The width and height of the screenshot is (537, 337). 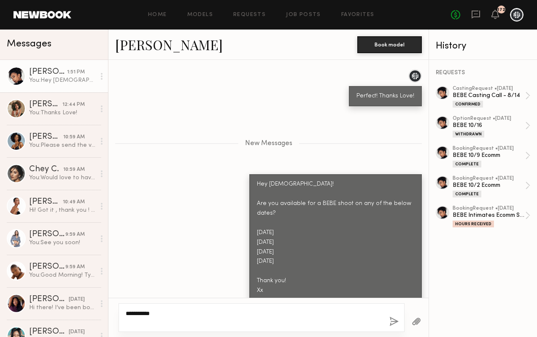 What do you see at coordinates (73, 105) in the screenshot?
I see `div: 12:44 PM` at bounding box center [73, 105].